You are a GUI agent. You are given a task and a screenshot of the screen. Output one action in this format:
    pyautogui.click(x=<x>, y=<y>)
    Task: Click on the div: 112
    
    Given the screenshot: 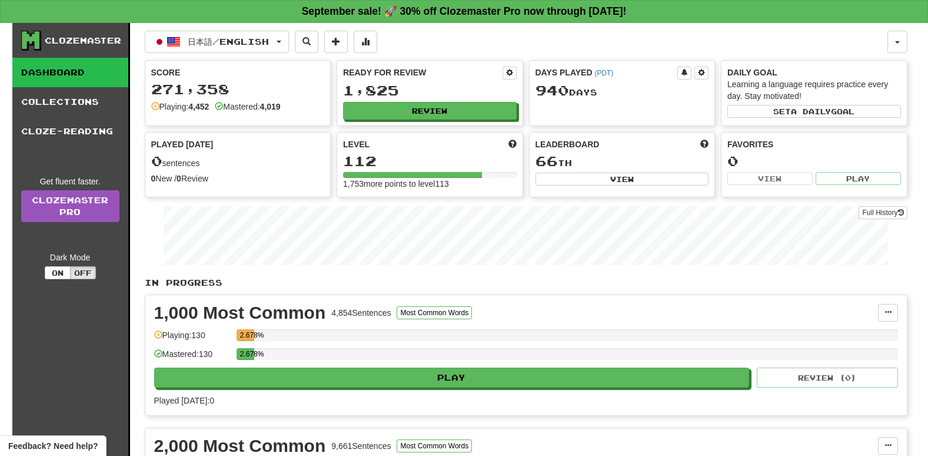 What is the action you would take?
    pyautogui.click(x=430, y=161)
    